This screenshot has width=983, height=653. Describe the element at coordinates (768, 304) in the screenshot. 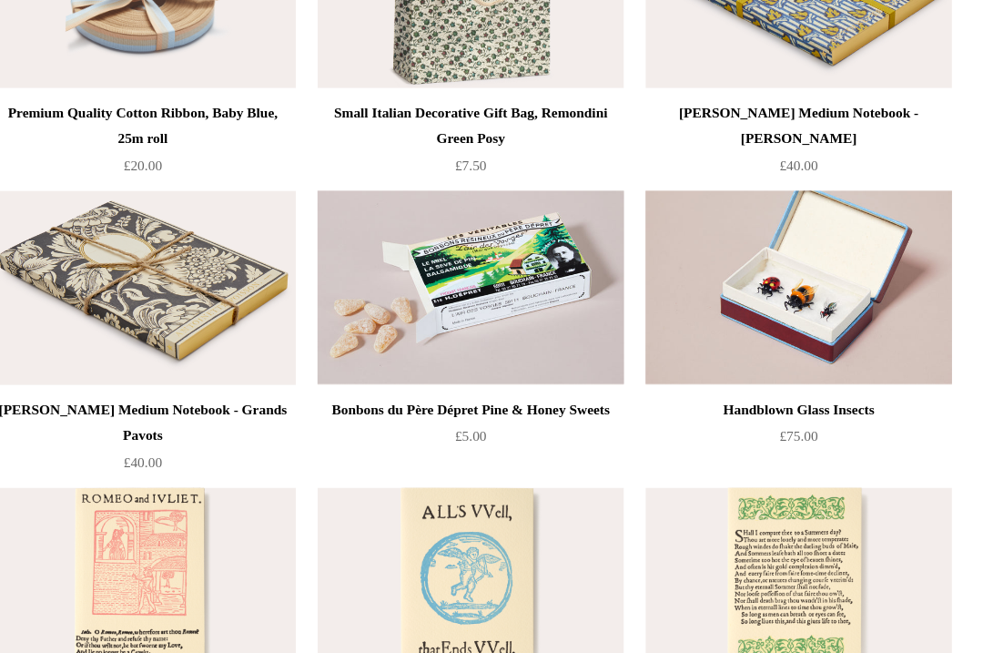

I see `a: Handblown Glass Insects Handblown Glass Insects` at that location.